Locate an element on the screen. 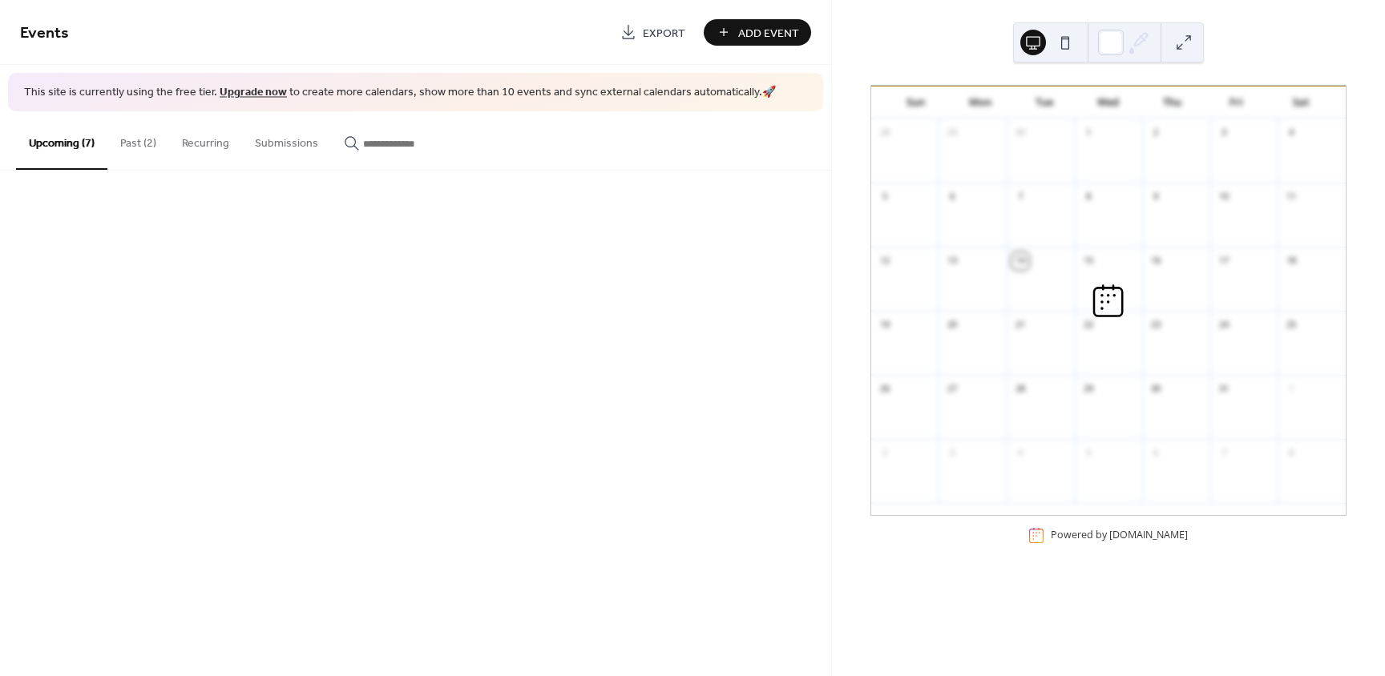 The image size is (1385, 676). button: Submissions is located at coordinates (286, 139).